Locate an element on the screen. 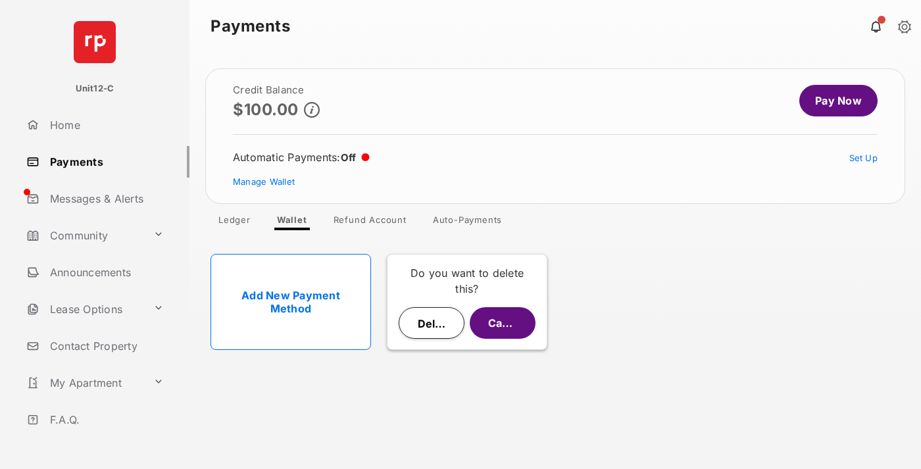  a: F.A.Q. is located at coordinates (105, 420).